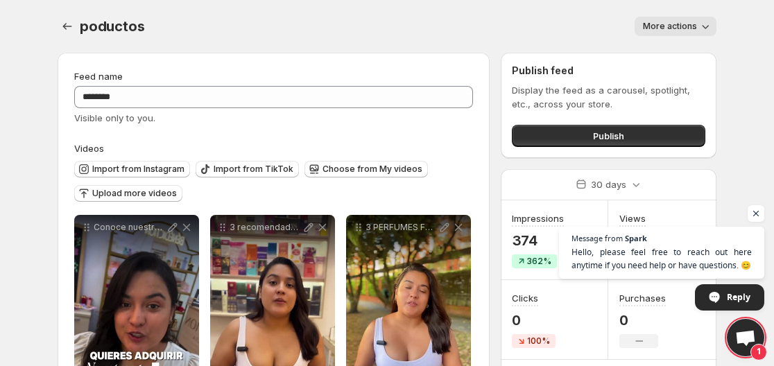  What do you see at coordinates (138, 169) in the screenshot?
I see `span: Import from Instagram` at bounding box center [138, 169].